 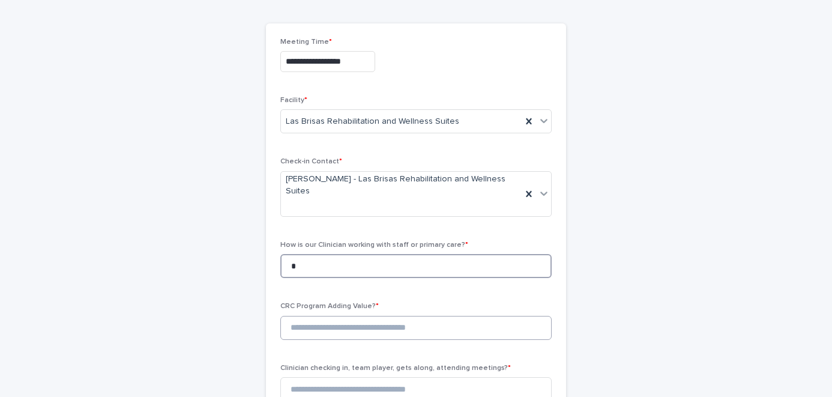 I want to click on span: Clinician checking in, team player, gets along, attending meetings?, so click(x=396, y=368).